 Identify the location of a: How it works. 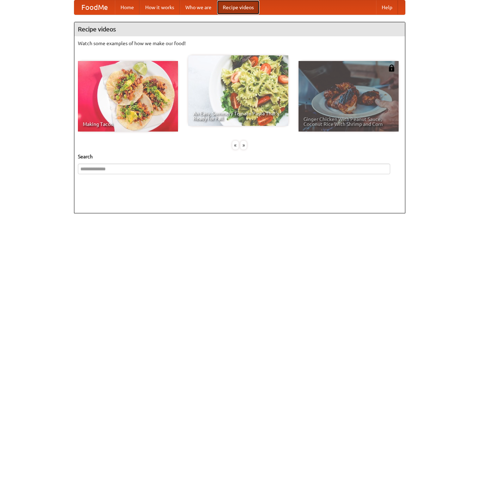
(160, 7).